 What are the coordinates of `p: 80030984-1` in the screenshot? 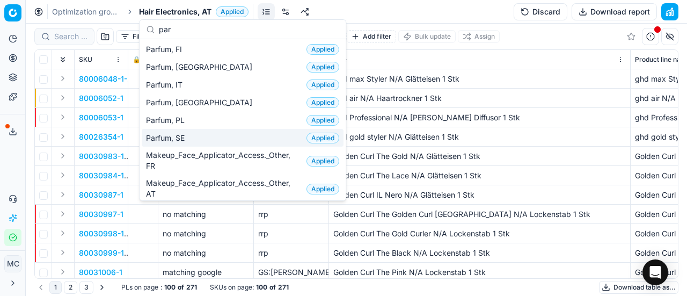 It's located at (101, 175).